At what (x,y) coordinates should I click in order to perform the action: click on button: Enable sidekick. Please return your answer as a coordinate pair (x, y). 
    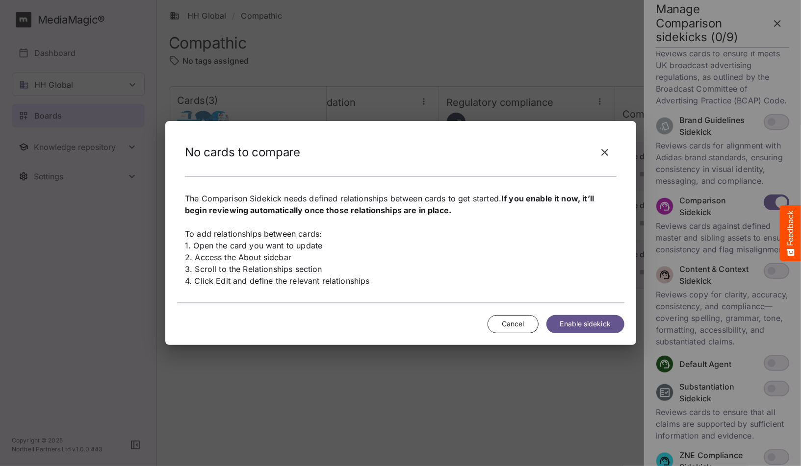
    Looking at the image, I should click on (585, 324).